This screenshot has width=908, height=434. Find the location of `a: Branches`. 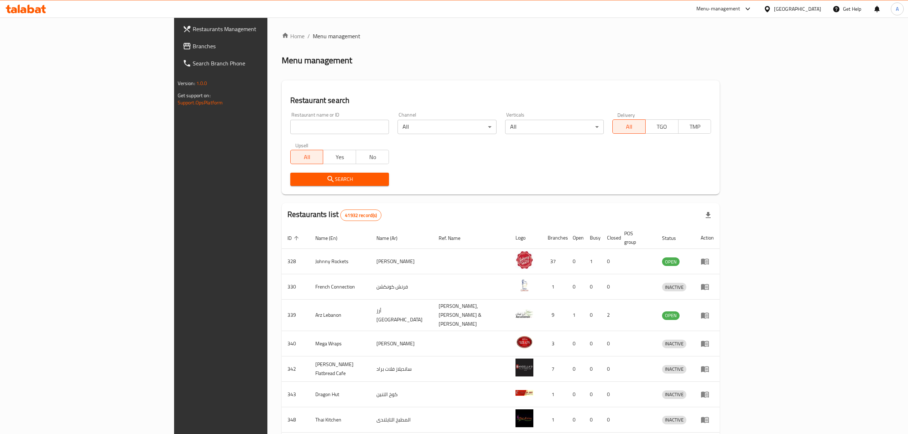

a: Branches is located at coordinates (251, 46).